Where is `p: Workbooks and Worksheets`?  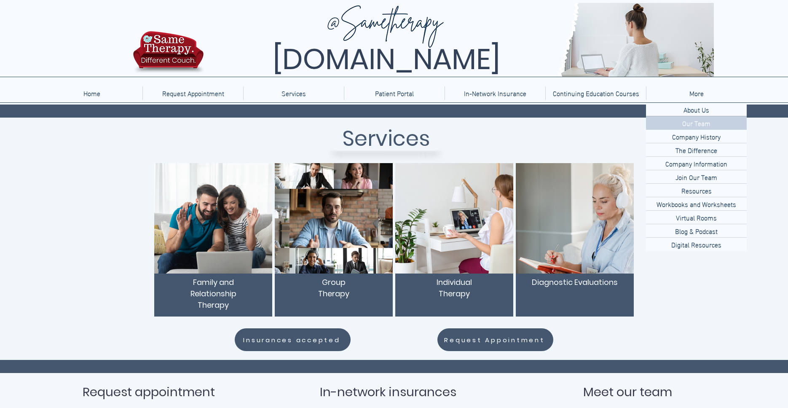
p: Workbooks and Worksheets is located at coordinates (696, 203).